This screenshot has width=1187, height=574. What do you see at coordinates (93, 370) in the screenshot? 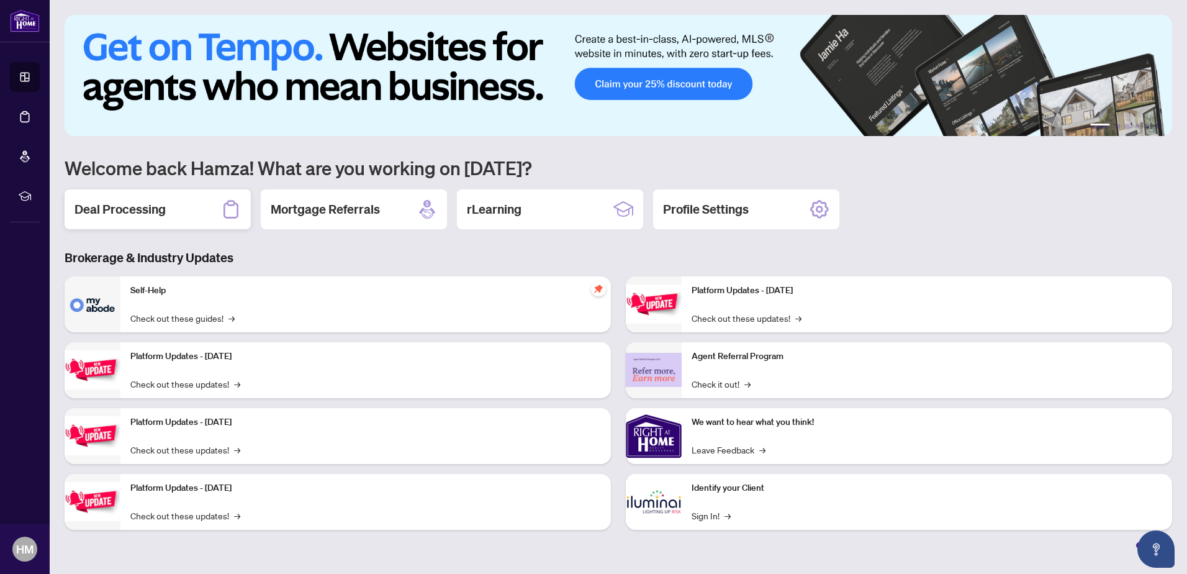
I see `img: Platform Updates - September 16, 2025` at bounding box center [93, 370].